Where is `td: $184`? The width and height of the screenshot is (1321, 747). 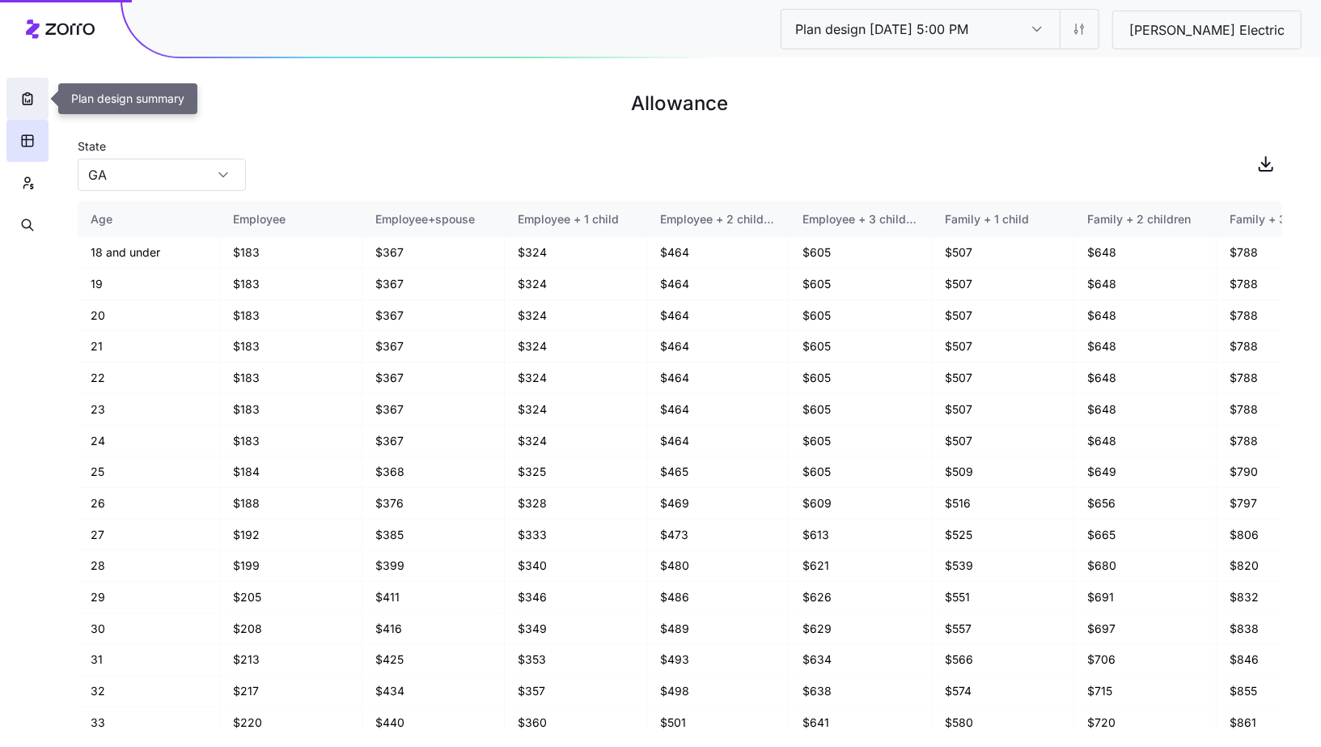
td: $184 is located at coordinates (291, 472).